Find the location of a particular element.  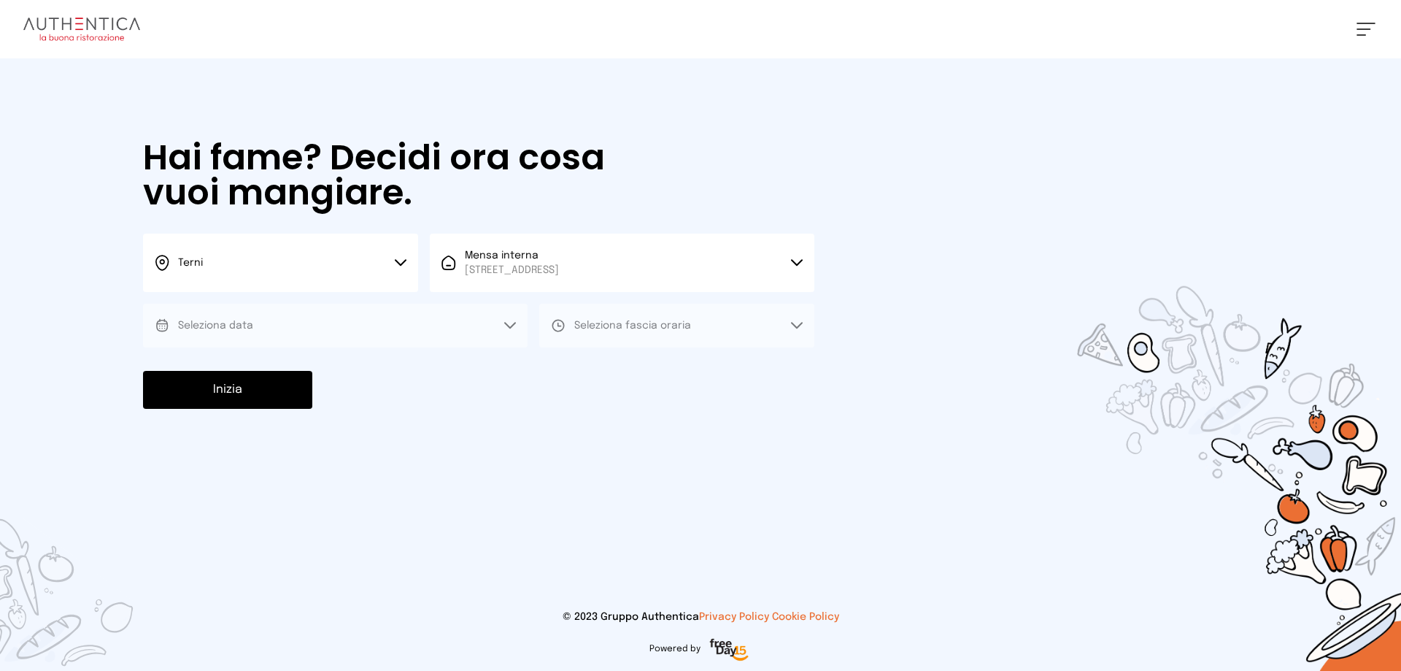

button: Seleziona data is located at coordinates (335, 325).